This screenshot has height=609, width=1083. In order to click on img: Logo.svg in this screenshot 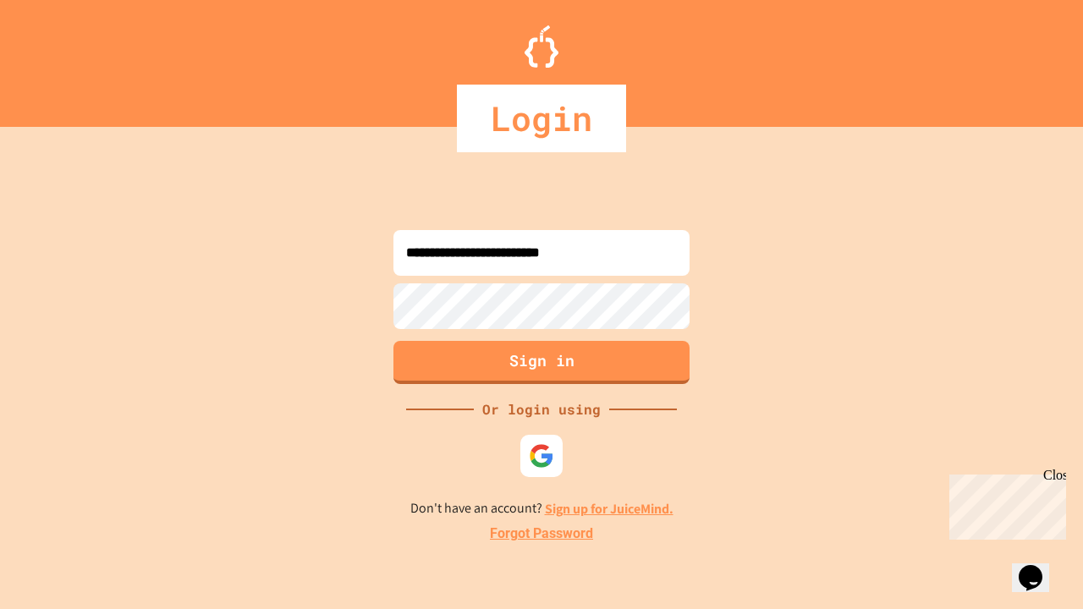, I will do `click(541, 47)`.